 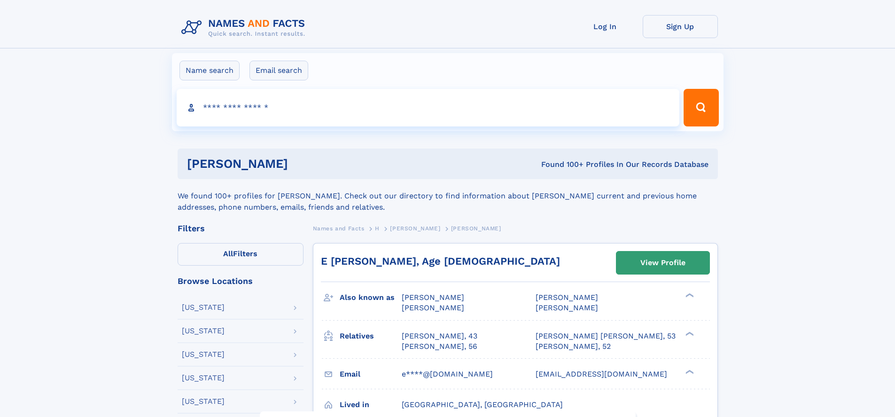 What do you see at coordinates (663, 263) in the screenshot?
I see `div: View Profile` at bounding box center [663, 263].